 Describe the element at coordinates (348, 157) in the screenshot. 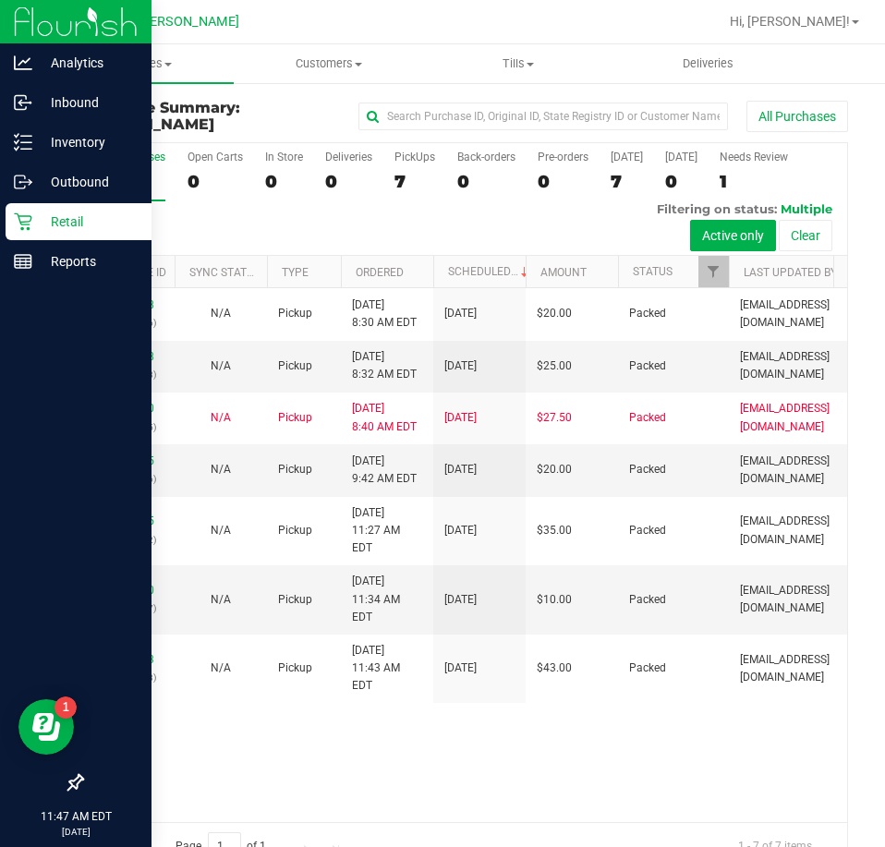

I see `div: Deliveries` at that location.